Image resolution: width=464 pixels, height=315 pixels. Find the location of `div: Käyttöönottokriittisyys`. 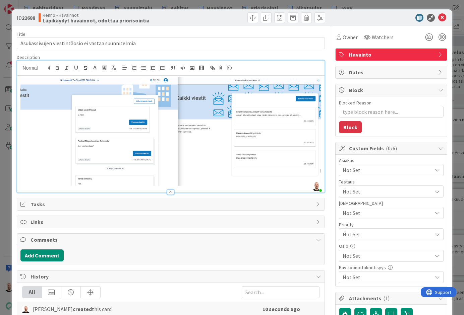

div: Käyttöönottokriittisyys is located at coordinates (391, 268).